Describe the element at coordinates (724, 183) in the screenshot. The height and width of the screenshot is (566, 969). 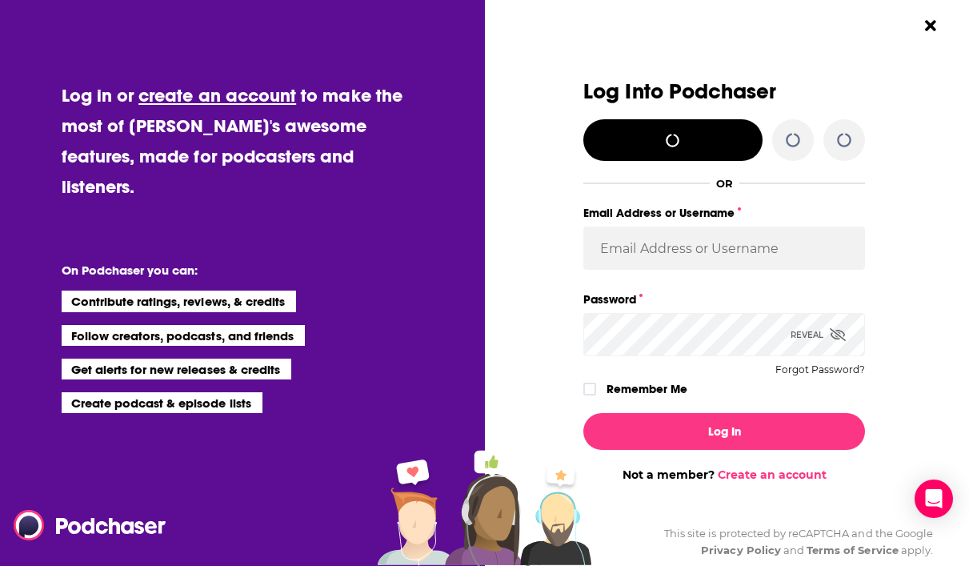
I see `div: OR` at that location.